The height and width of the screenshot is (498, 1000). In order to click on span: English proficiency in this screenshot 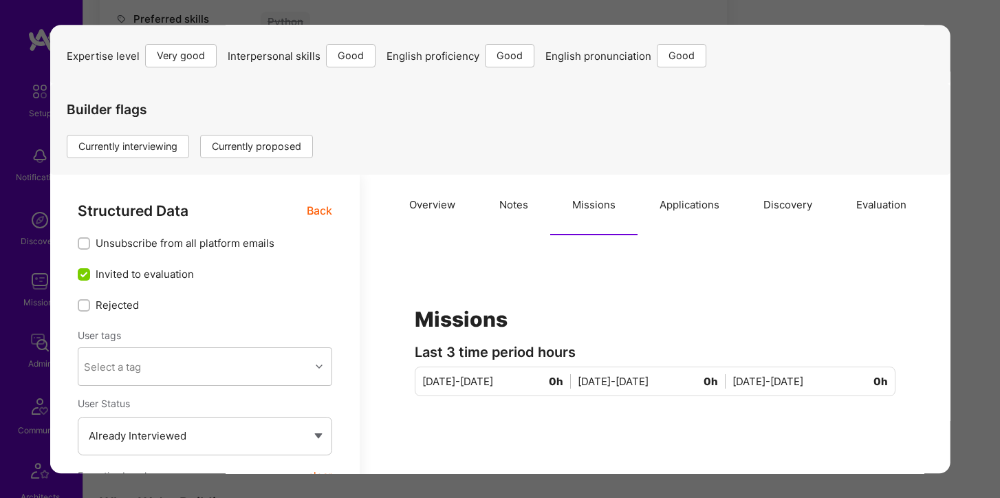, I will do `click(433, 56)`.